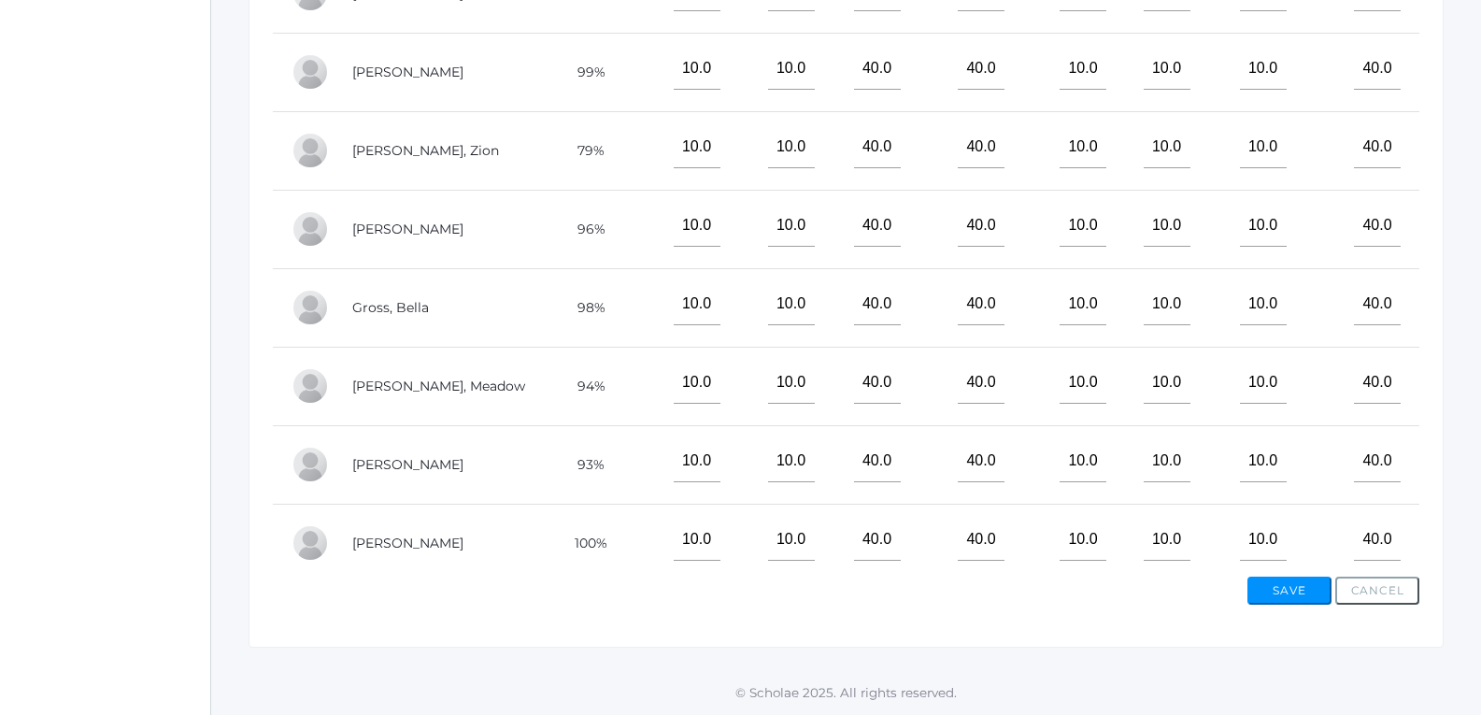  I want to click on td: 100%, so click(584, 543).